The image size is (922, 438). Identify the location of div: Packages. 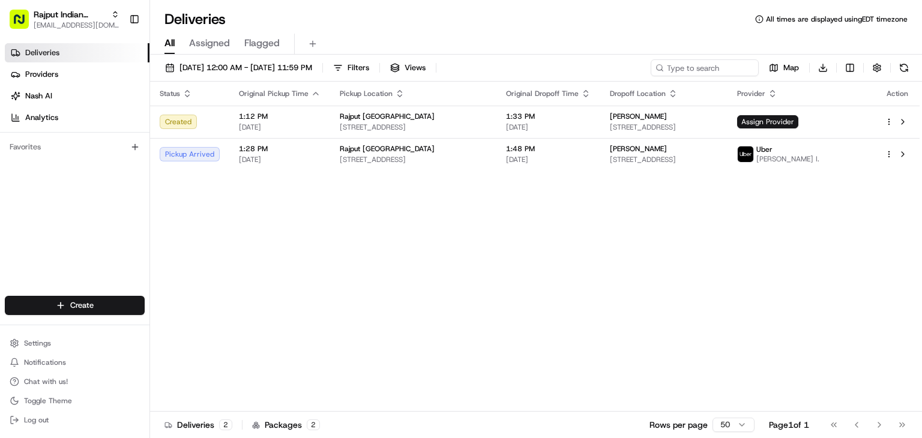
(286, 425).